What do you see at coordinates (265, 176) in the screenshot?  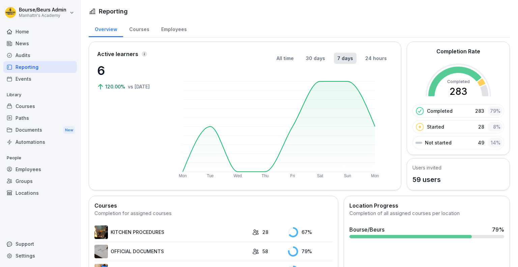 I see `text: Thu` at bounding box center [265, 176].